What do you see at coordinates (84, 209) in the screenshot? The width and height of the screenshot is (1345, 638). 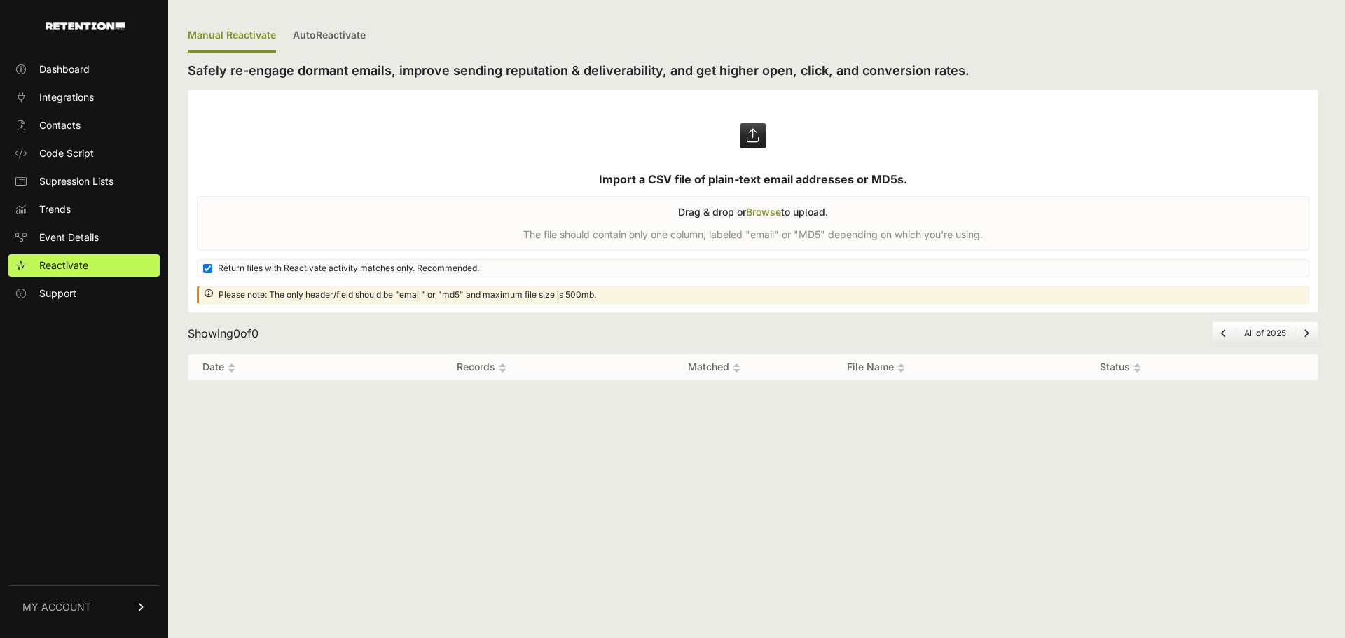 I see `a: Trends` at bounding box center [84, 209].